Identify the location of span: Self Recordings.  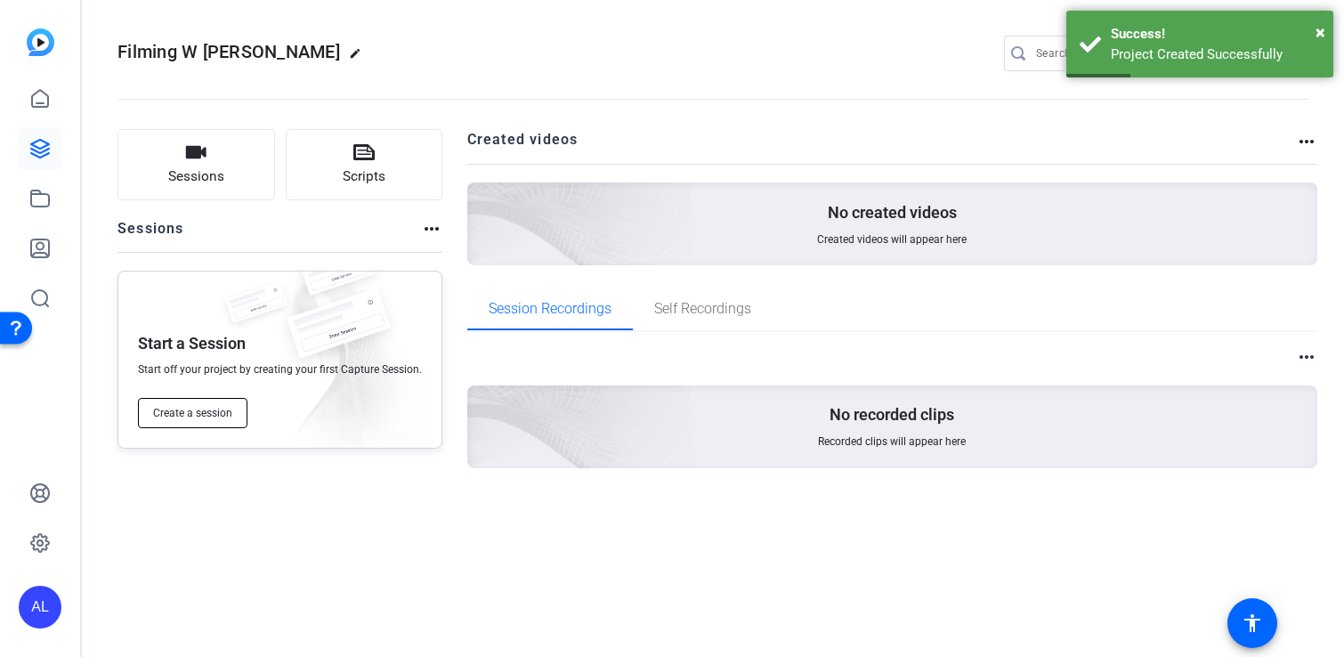
(702, 309).